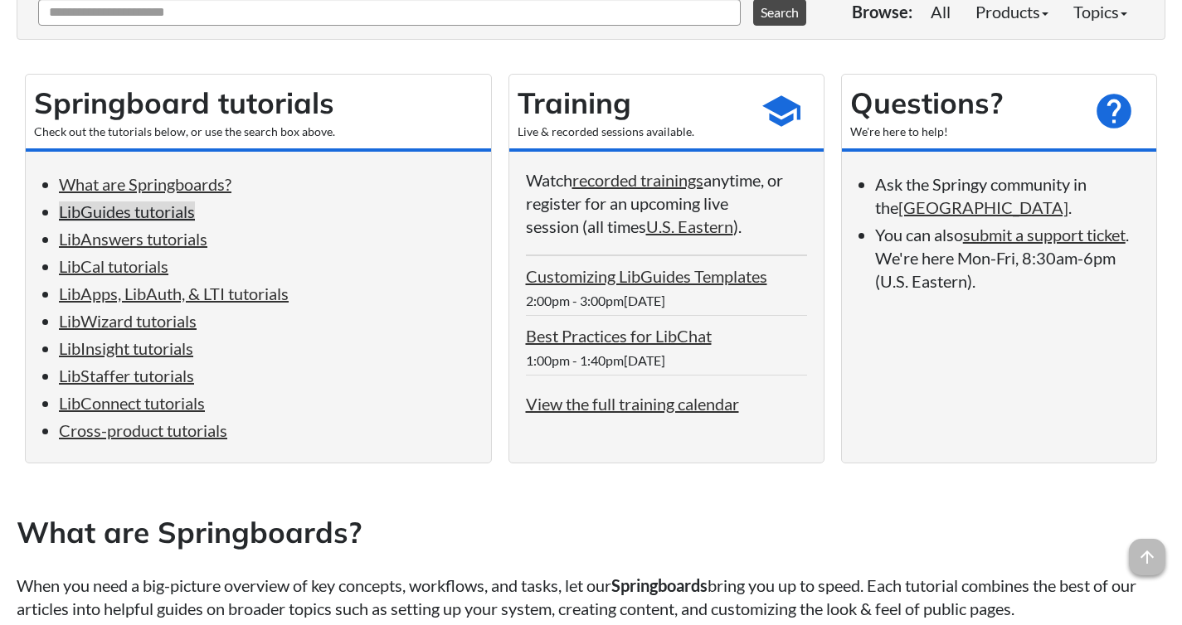 This screenshot has height=625, width=1182. I want to click on h2: Training, so click(633, 103).